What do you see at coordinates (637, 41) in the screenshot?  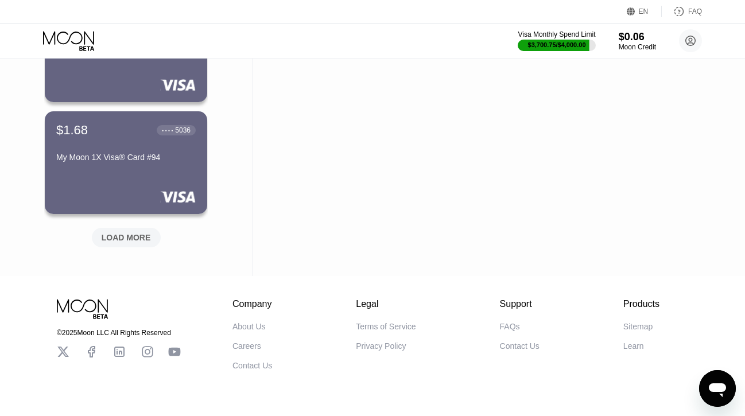 I see `div: $0.06Moon Credit` at bounding box center [637, 41].